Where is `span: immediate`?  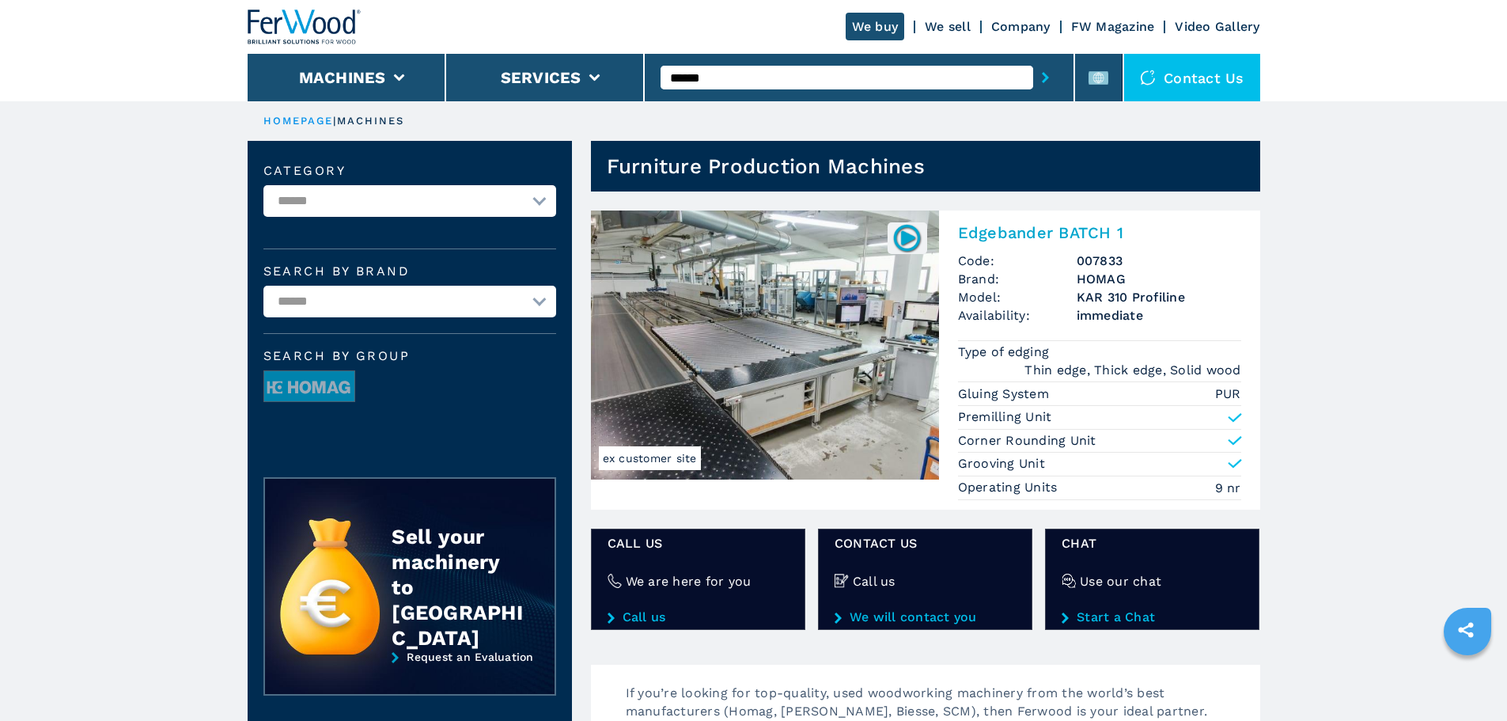
span: immediate is located at coordinates (1159, 315).